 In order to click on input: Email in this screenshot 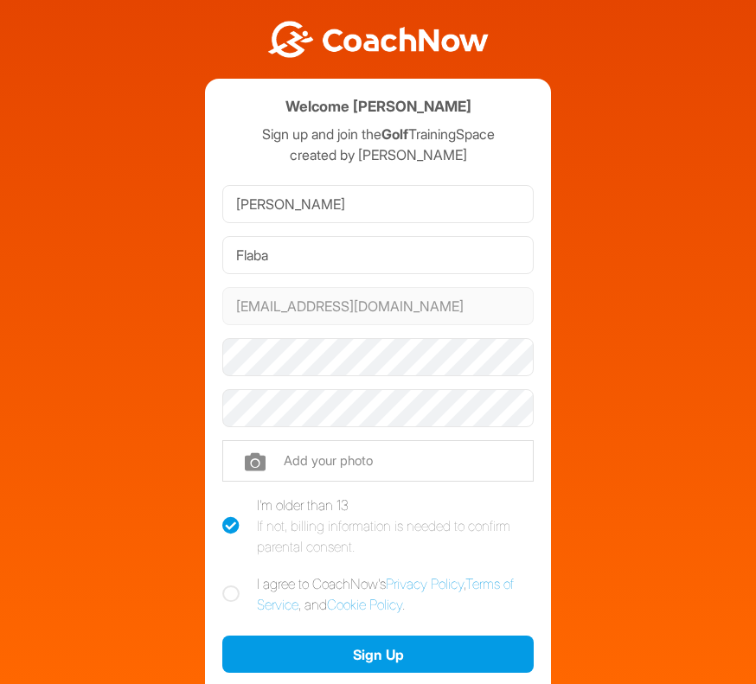, I will do `click(378, 306)`.